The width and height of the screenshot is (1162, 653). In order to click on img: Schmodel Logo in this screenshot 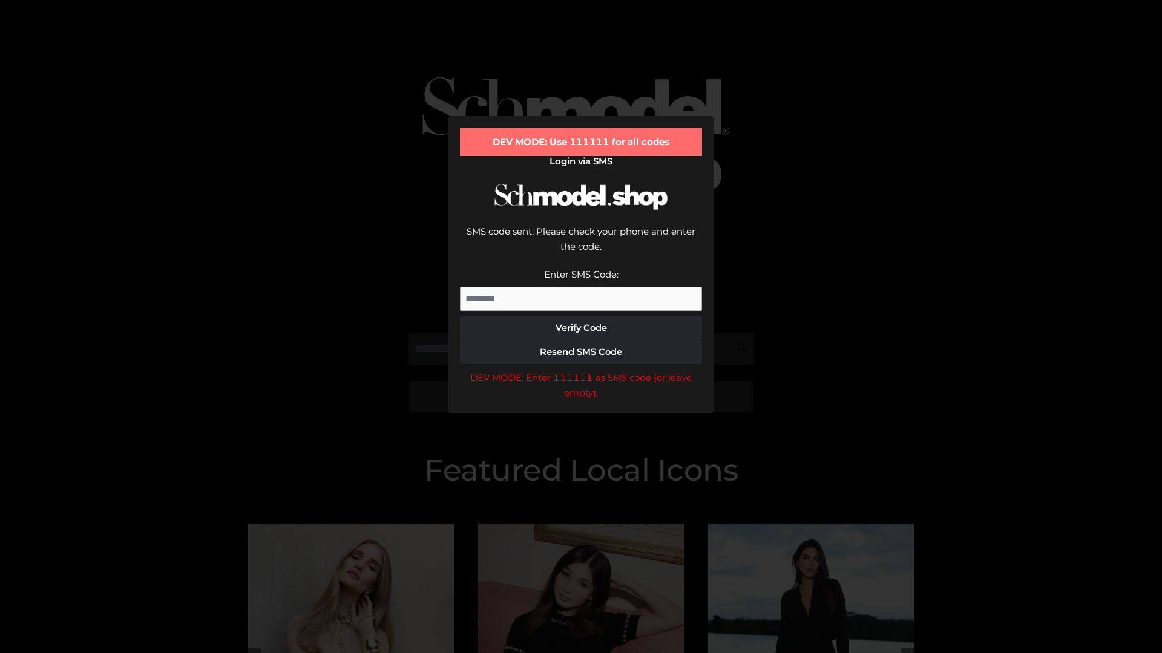, I will do `click(581, 197)`.